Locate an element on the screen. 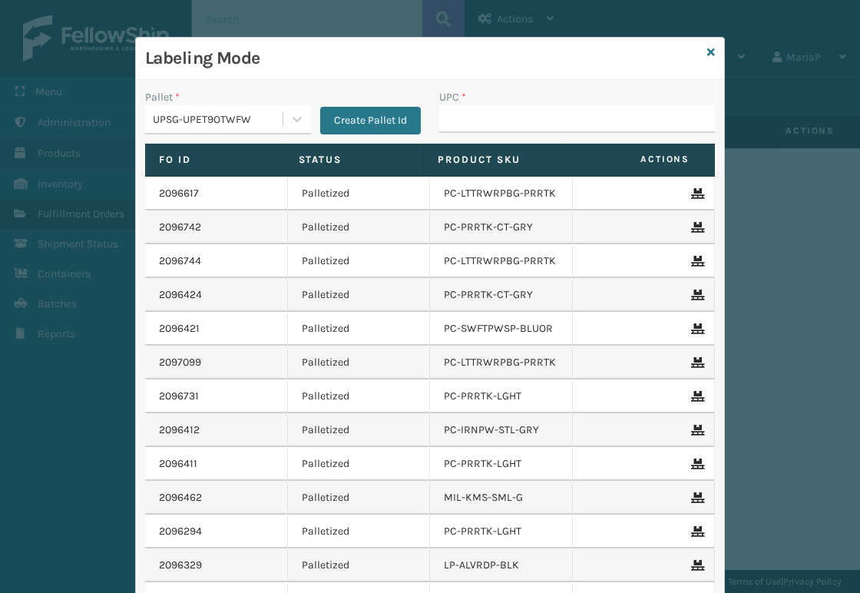 Image resolution: width=860 pixels, height=593 pixels. div: UPSG-UPET9OTWFW is located at coordinates (218, 119).